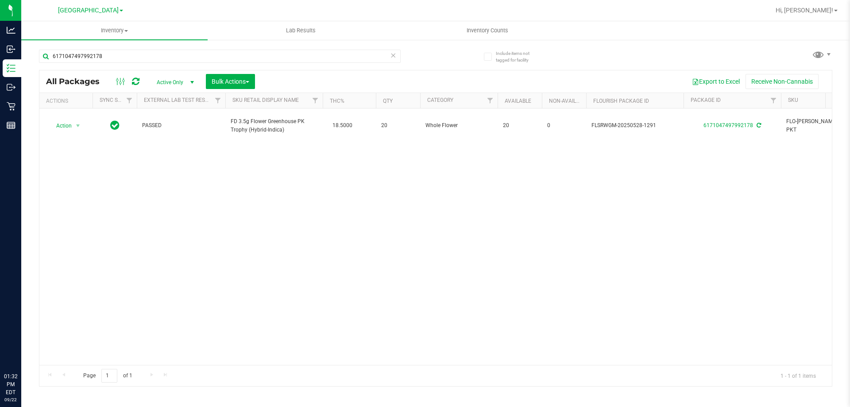 The width and height of the screenshot is (850, 407). What do you see at coordinates (728, 125) in the screenshot?
I see `a: 6171047497992178` at bounding box center [728, 125].